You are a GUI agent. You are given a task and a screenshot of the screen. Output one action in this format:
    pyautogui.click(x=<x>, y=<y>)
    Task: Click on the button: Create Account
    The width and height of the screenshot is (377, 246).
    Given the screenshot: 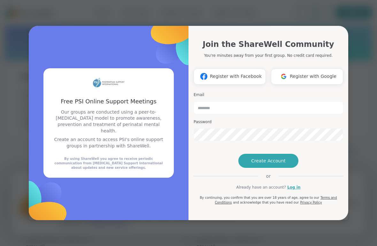 What is the action you would take?
    pyautogui.click(x=268, y=161)
    